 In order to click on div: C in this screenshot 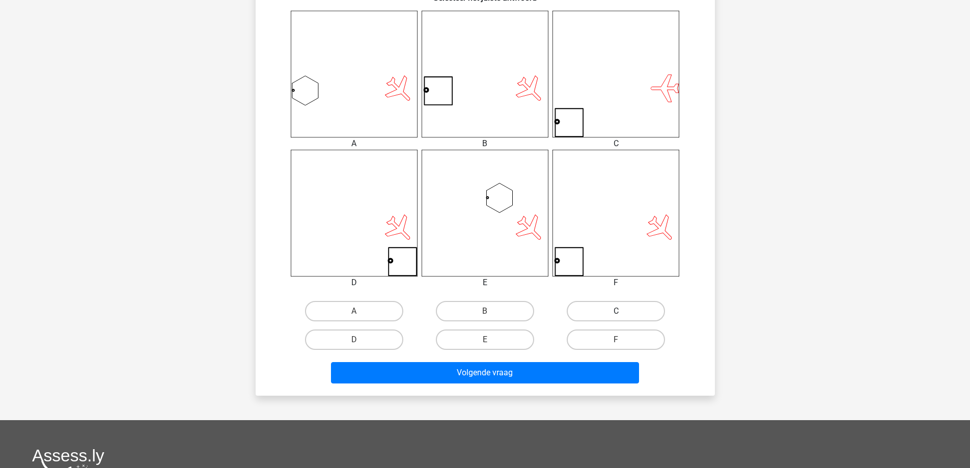, I will do `click(615, 144)`.